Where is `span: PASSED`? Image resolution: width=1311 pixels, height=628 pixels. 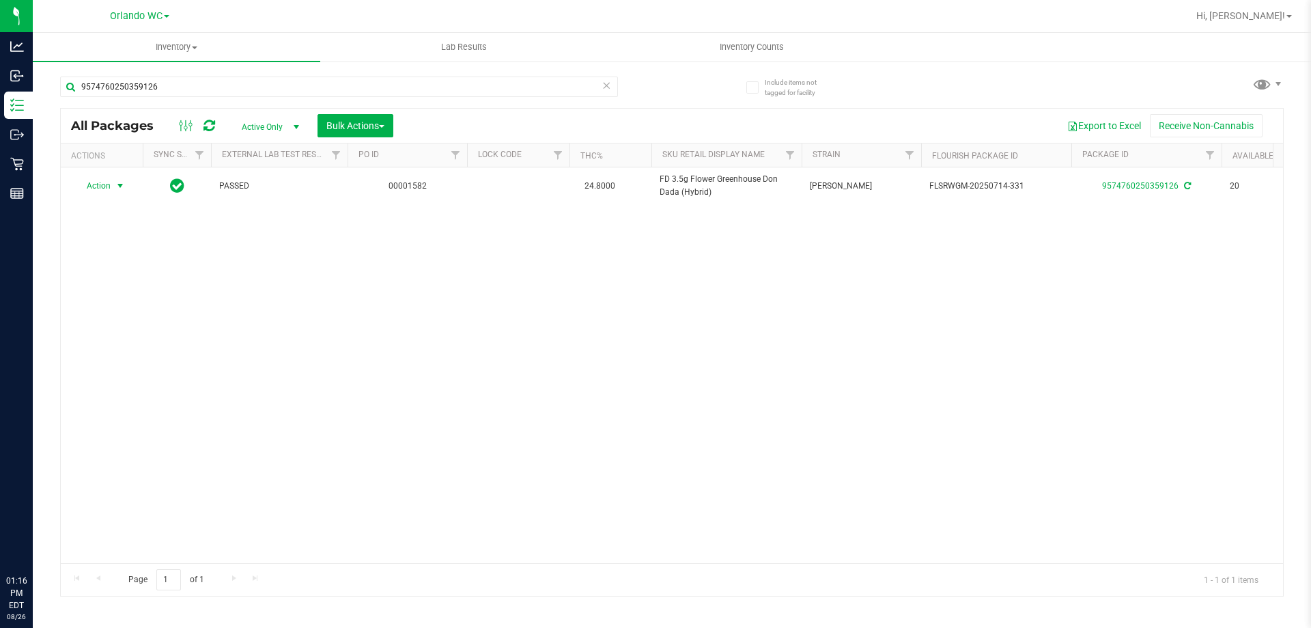
span: PASSED is located at coordinates (279, 186).